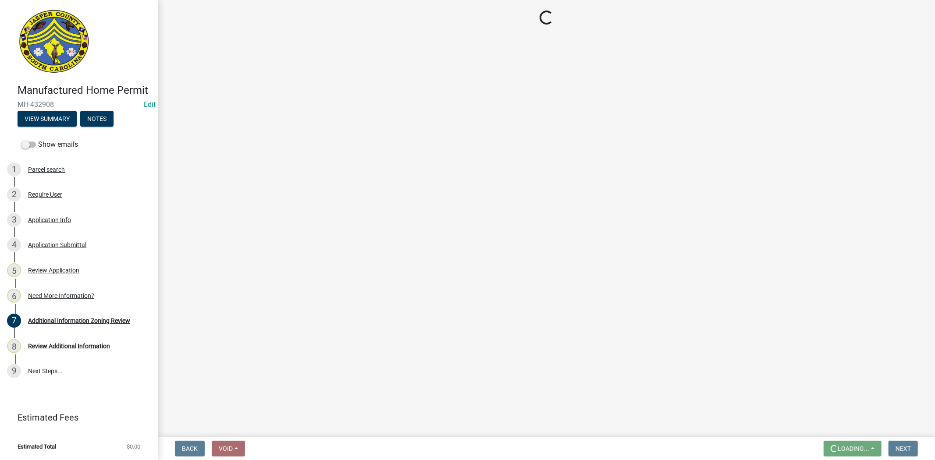  I want to click on div: 5, so click(14, 270).